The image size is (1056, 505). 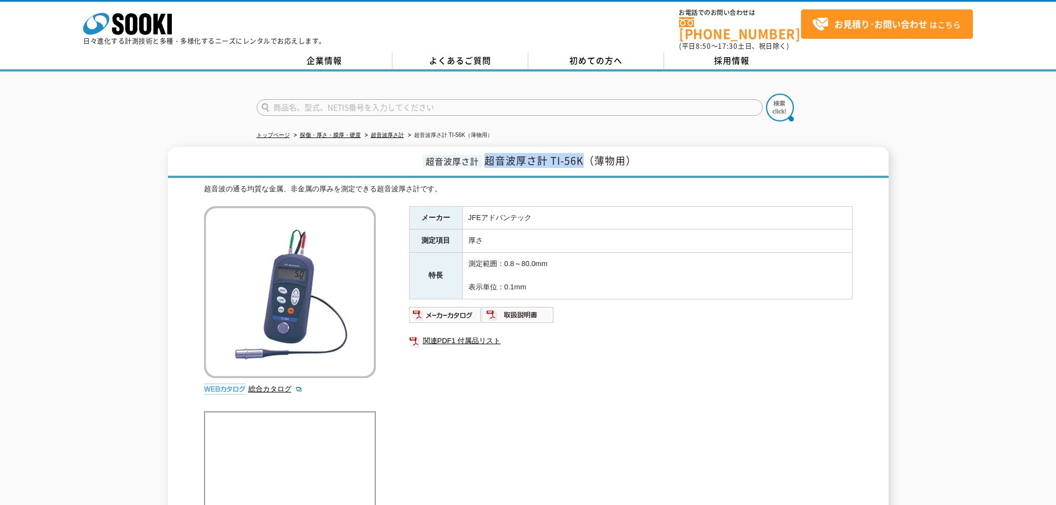 What do you see at coordinates (560, 160) in the screenshot?
I see `span: 超音波厚さ計 TI-56K（薄物用）` at bounding box center [560, 160].